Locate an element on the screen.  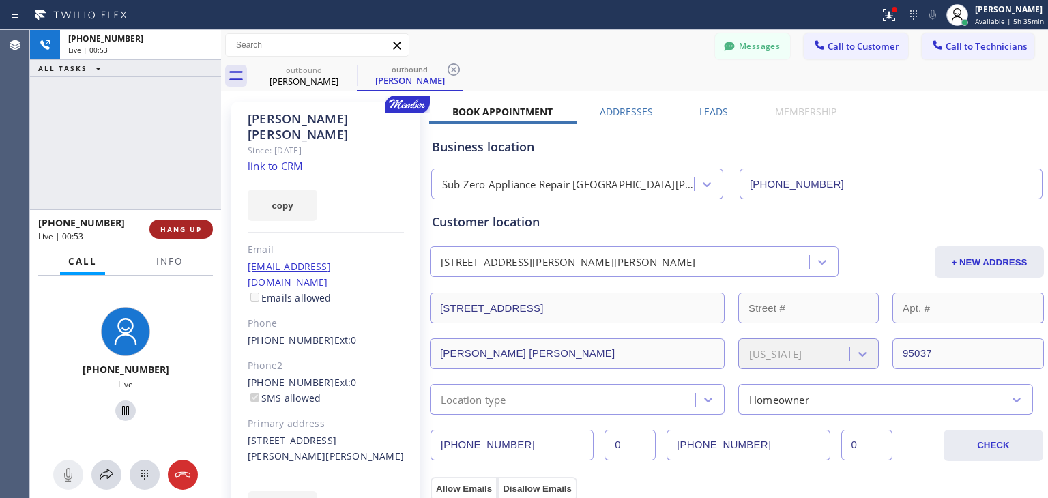
a: link to CRM is located at coordinates (275, 166).